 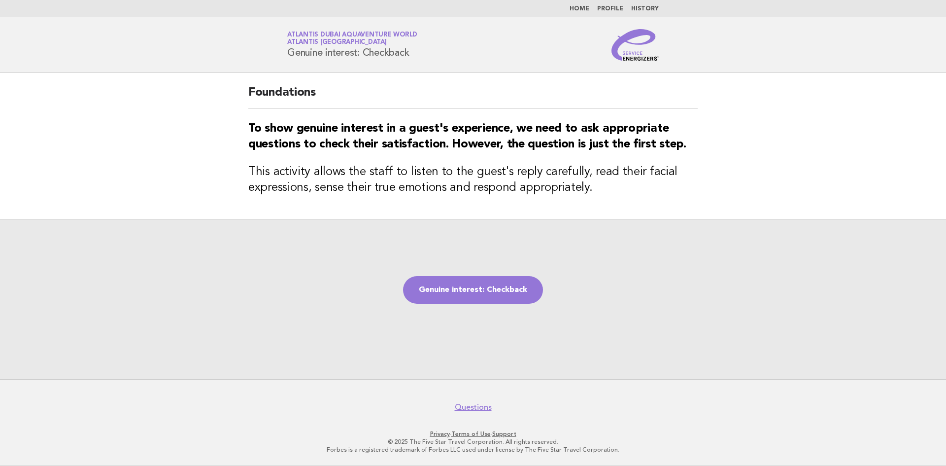 What do you see at coordinates (610, 9) in the screenshot?
I see `a: Profile` at bounding box center [610, 9].